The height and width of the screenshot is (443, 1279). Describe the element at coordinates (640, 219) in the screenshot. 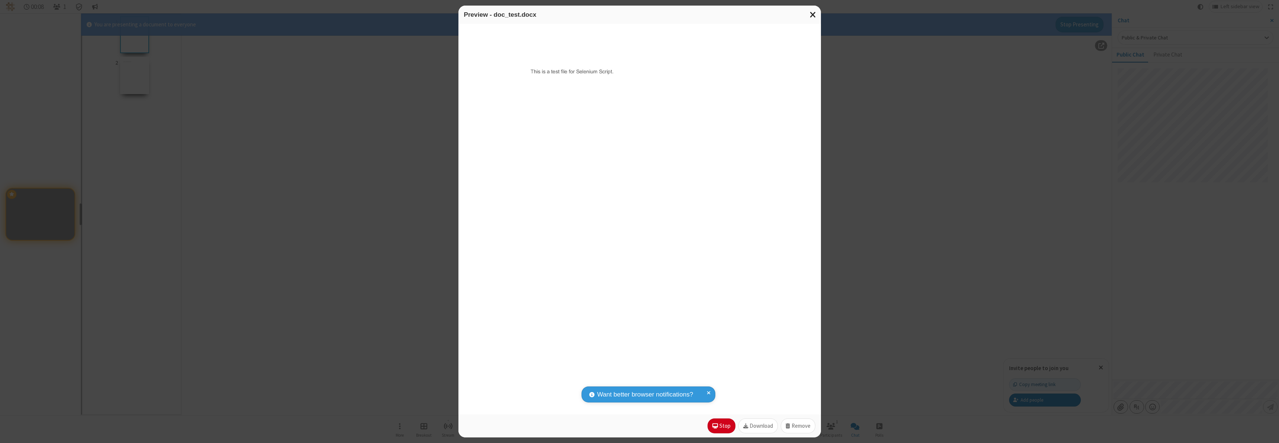

I see `button: doc_test.docx` at that location.